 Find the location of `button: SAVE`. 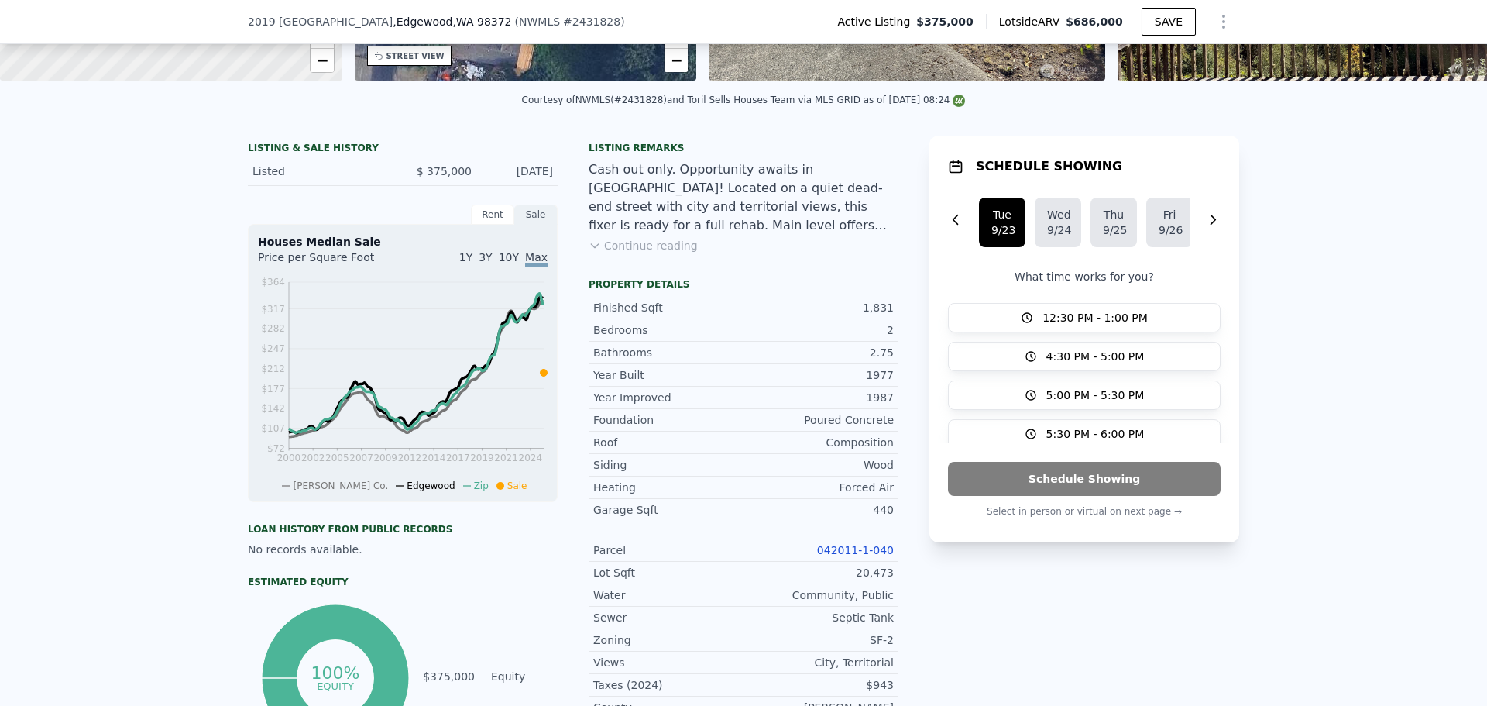

button: SAVE is located at coordinates (1169, 22).